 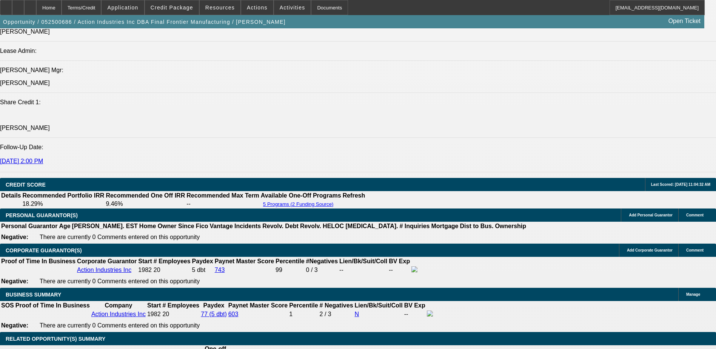 I want to click on b: Fico, so click(x=202, y=226).